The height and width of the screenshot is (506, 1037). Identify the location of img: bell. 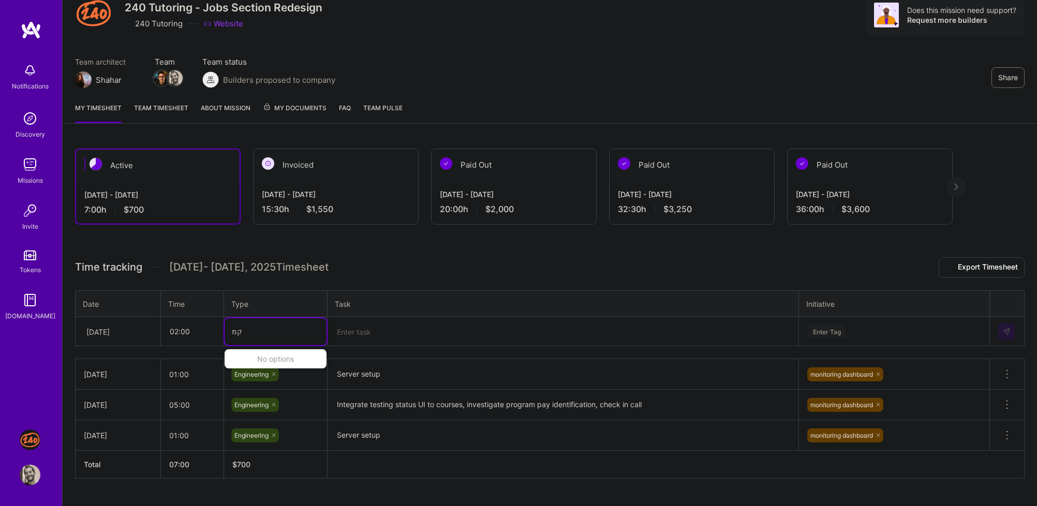
(30, 70).